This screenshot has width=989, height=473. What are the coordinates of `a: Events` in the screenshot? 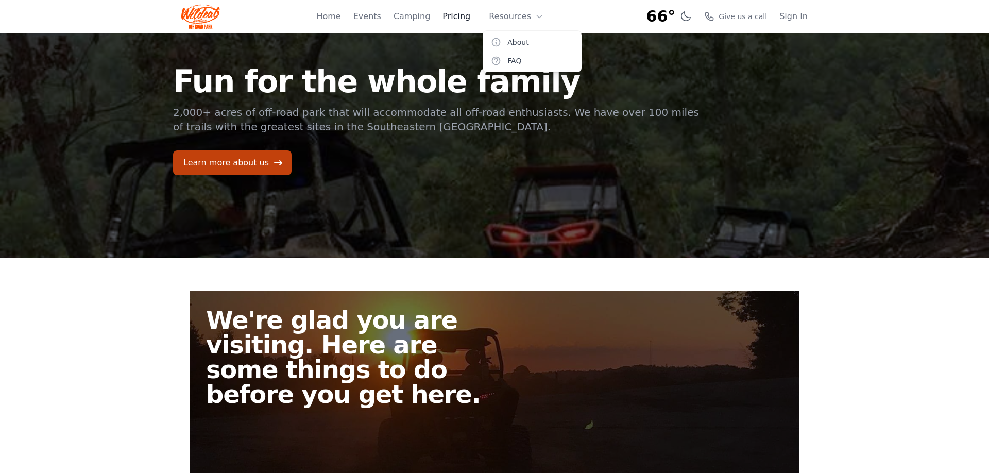 It's located at (367, 16).